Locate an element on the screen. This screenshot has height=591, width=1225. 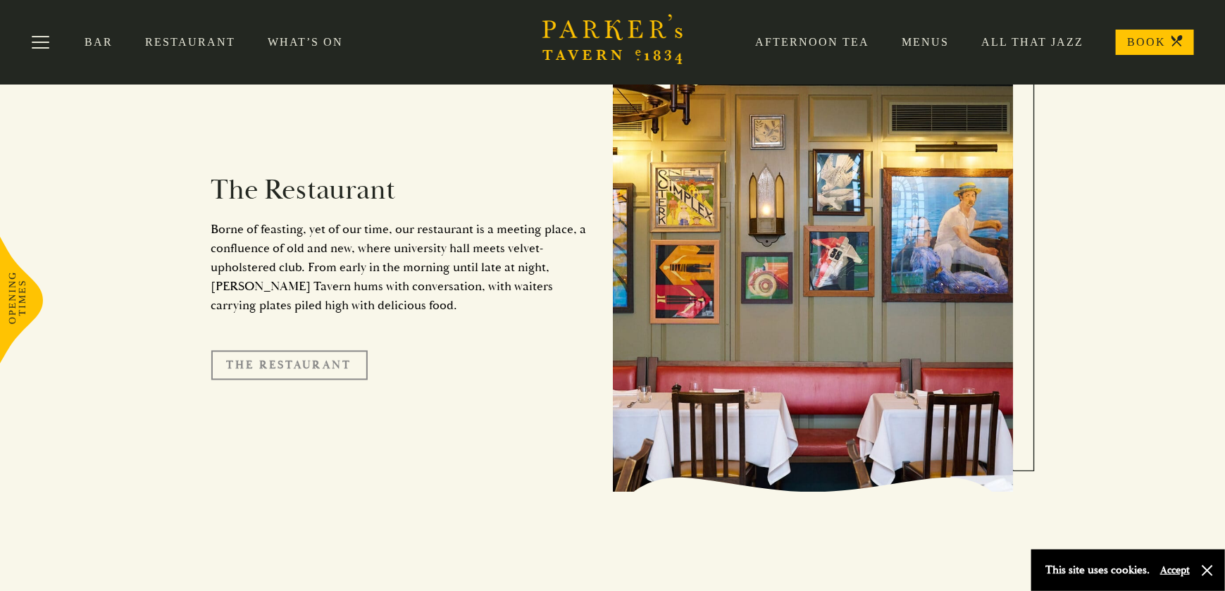
p: Borne of feasting, yet of our time, our restaurant is a meeting place, a confluence of old and ne... is located at coordinates (401, 268).